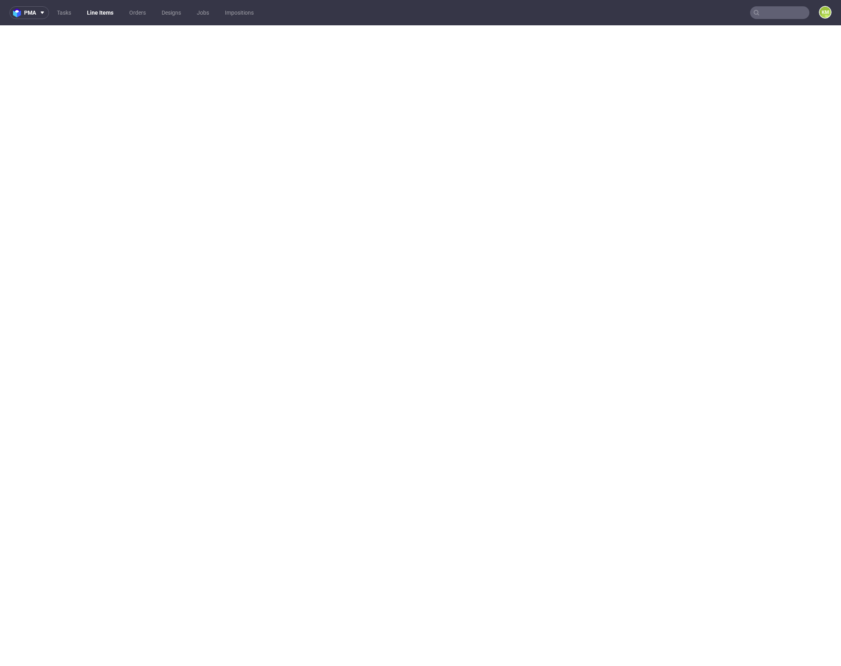 This screenshot has width=841, height=666. I want to click on a: Line Items, so click(100, 13).